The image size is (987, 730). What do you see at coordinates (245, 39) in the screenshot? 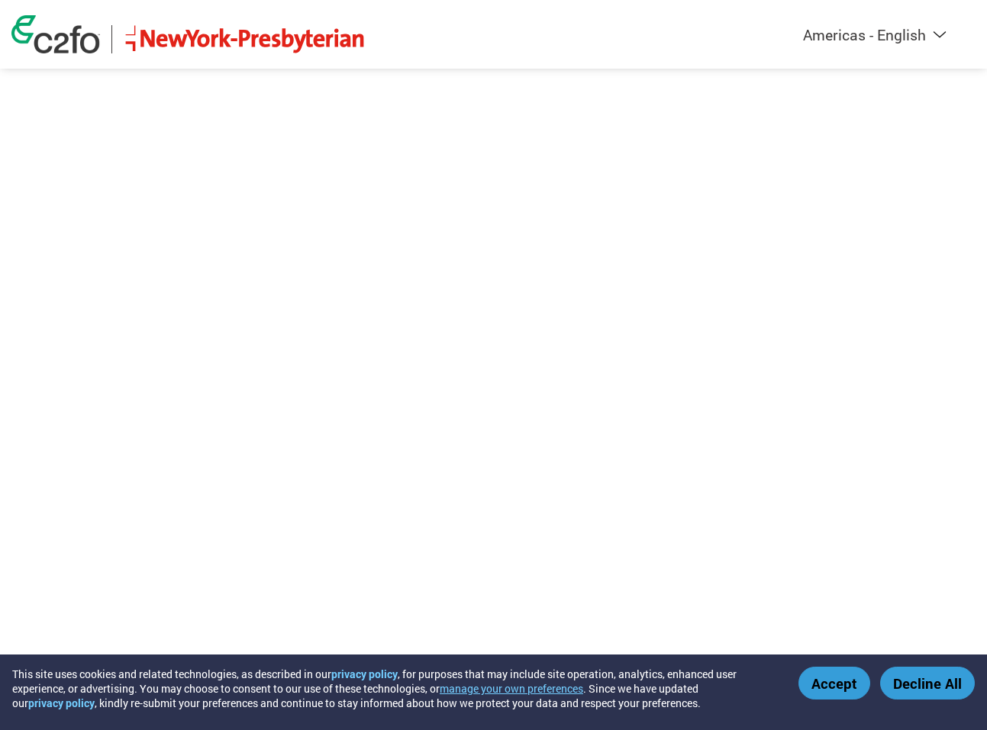
I see `img: NewYork-Presbyterian` at bounding box center [245, 39].